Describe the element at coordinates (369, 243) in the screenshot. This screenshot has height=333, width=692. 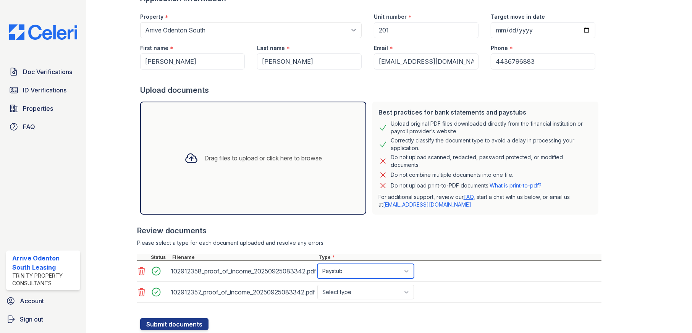
I see `div: Please select a type for each document uploaded and resolve any errors.` at that location.